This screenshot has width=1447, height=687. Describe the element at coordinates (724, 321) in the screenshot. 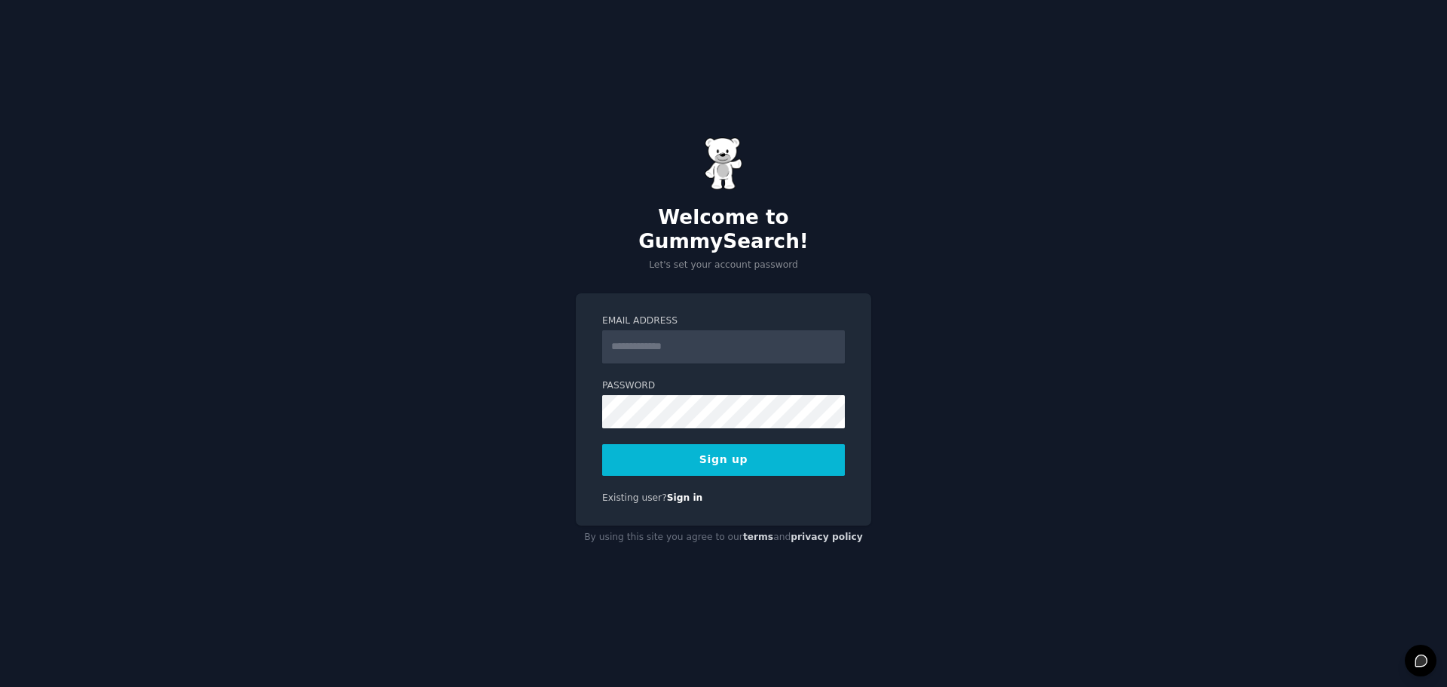

I see `label: Email Address` at that location.